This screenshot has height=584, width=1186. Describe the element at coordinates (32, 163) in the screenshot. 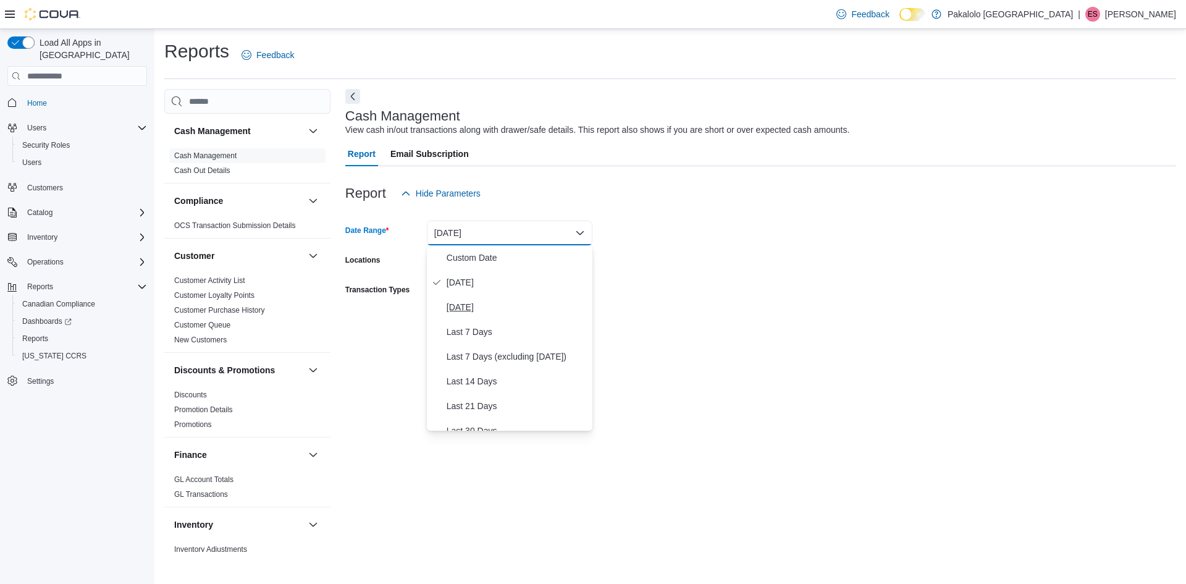

I see `a: Users` at that location.